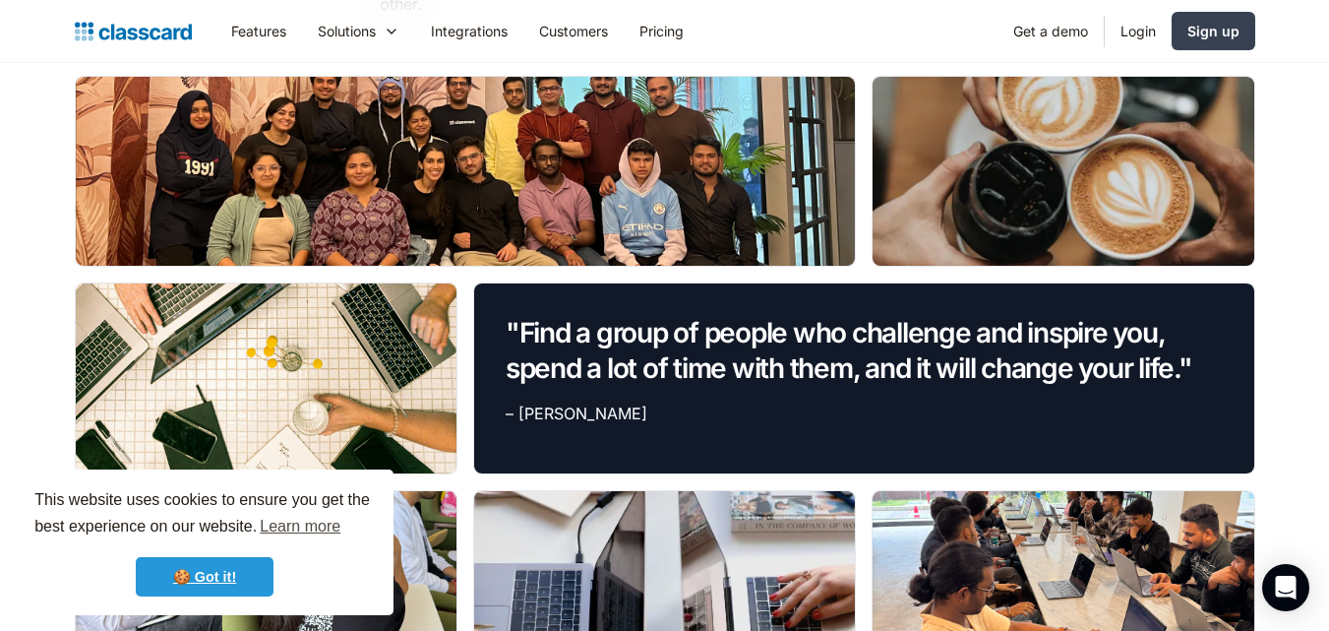 The height and width of the screenshot is (631, 1329). What do you see at coordinates (300, 526) in the screenshot?
I see `a: learn more about cookies` at bounding box center [300, 526].